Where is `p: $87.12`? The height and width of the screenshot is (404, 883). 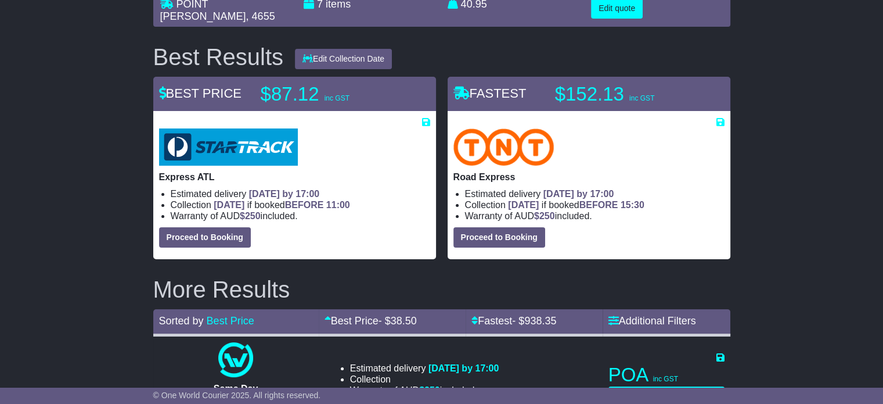 p: $87.12 is located at coordinates (333, 94).